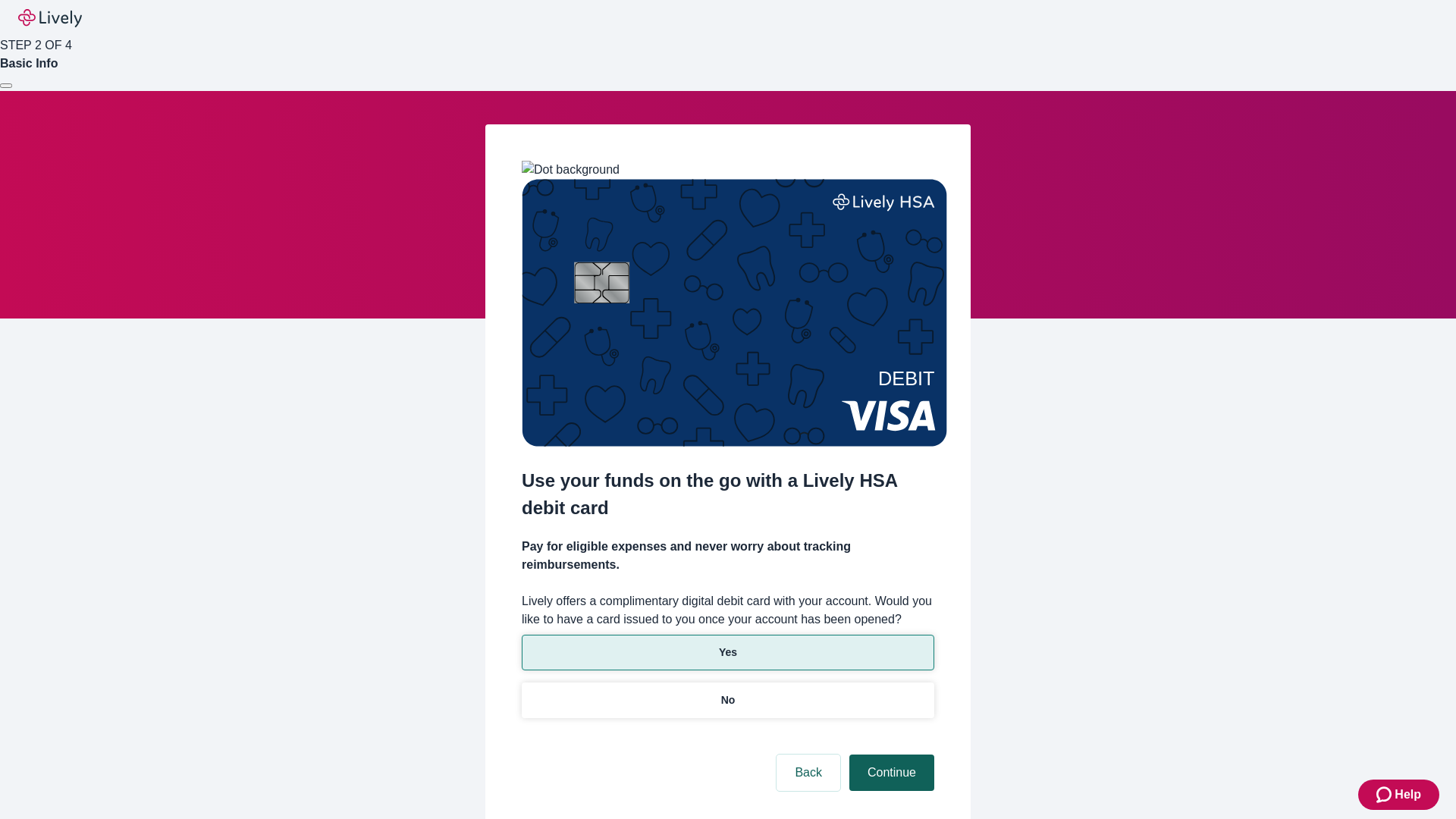 This screenshot has width=1456, height=819. Describe the element at coordinates (809, 773) in the screenshot. I see `button: Back` at that location.